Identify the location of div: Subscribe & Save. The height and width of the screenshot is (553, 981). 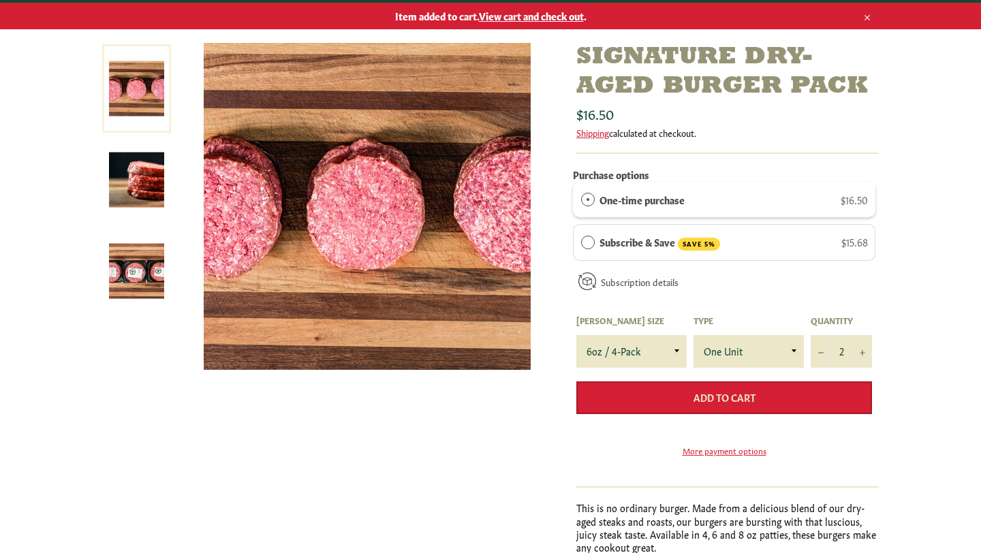
(588, 242).